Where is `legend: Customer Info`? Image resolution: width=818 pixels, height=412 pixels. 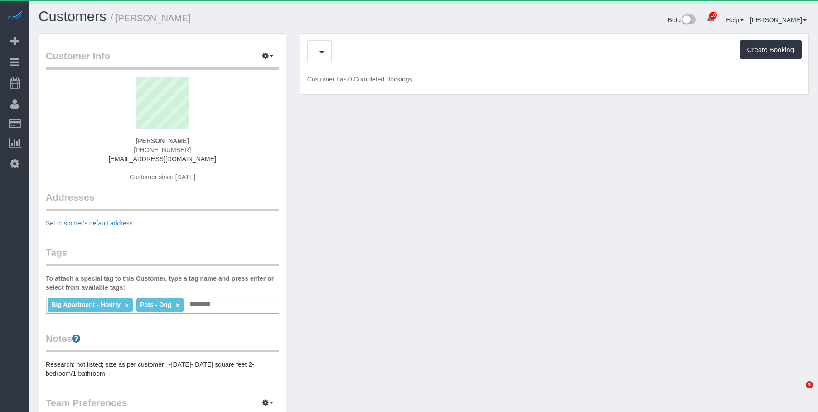 legend: Customer Info is located at coordinates (162, 59).